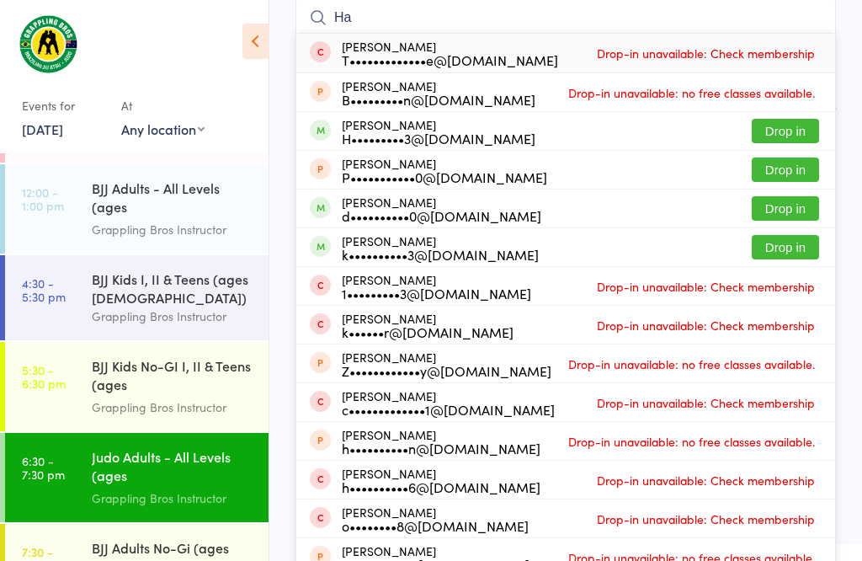 The height and width of the screenshot is (561, 862). Describe the element at coordinates (162, 105) in the screenshot. I see `div: At` at that location.